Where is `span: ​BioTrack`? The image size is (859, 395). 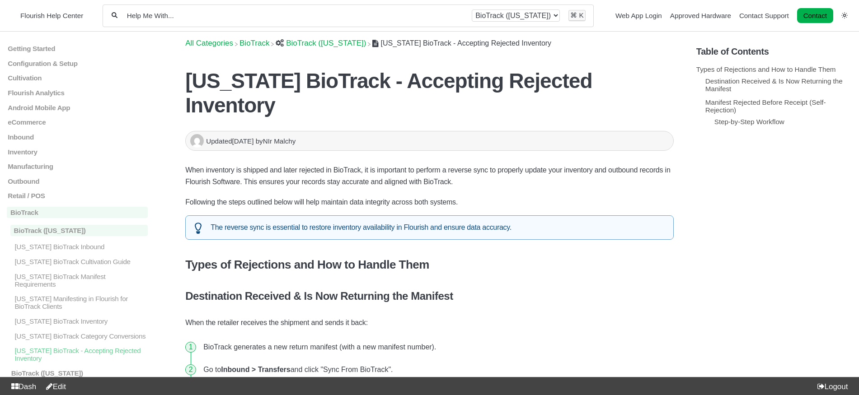
span: ​BioTrack is located at coordinates (254, 43).